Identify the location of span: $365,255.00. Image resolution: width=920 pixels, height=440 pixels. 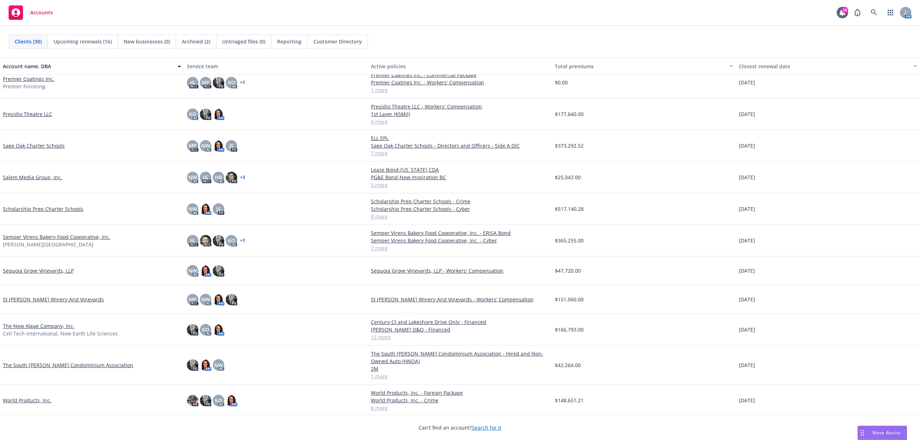
(569, 240).